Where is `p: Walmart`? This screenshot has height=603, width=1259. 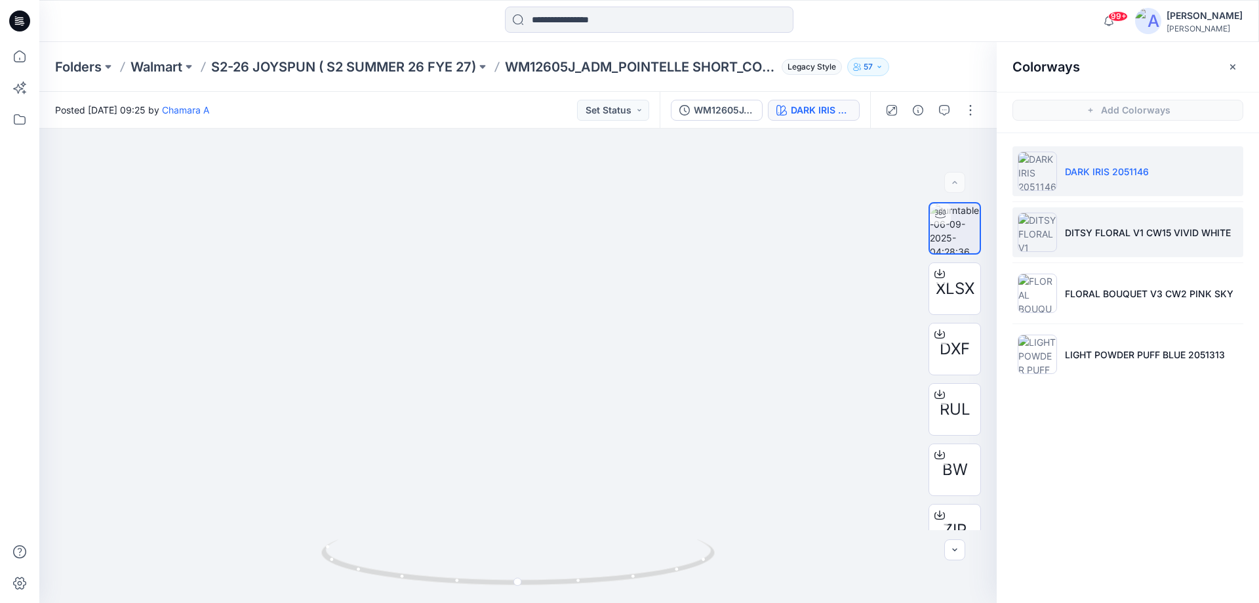 p: Walmart is located at coordinates (156, 67).